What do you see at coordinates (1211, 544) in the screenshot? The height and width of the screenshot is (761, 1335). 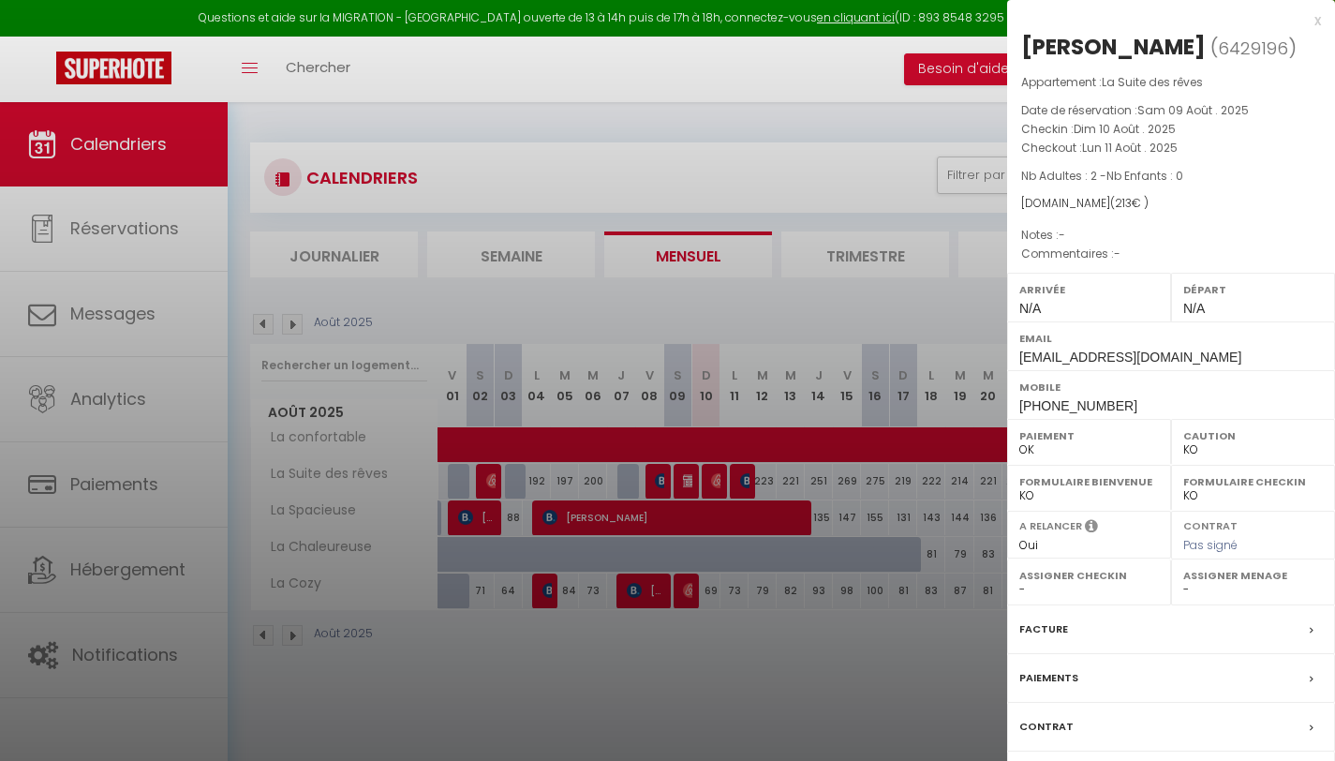 I see `span: Pas signé` at bounding box center [1211, 544].